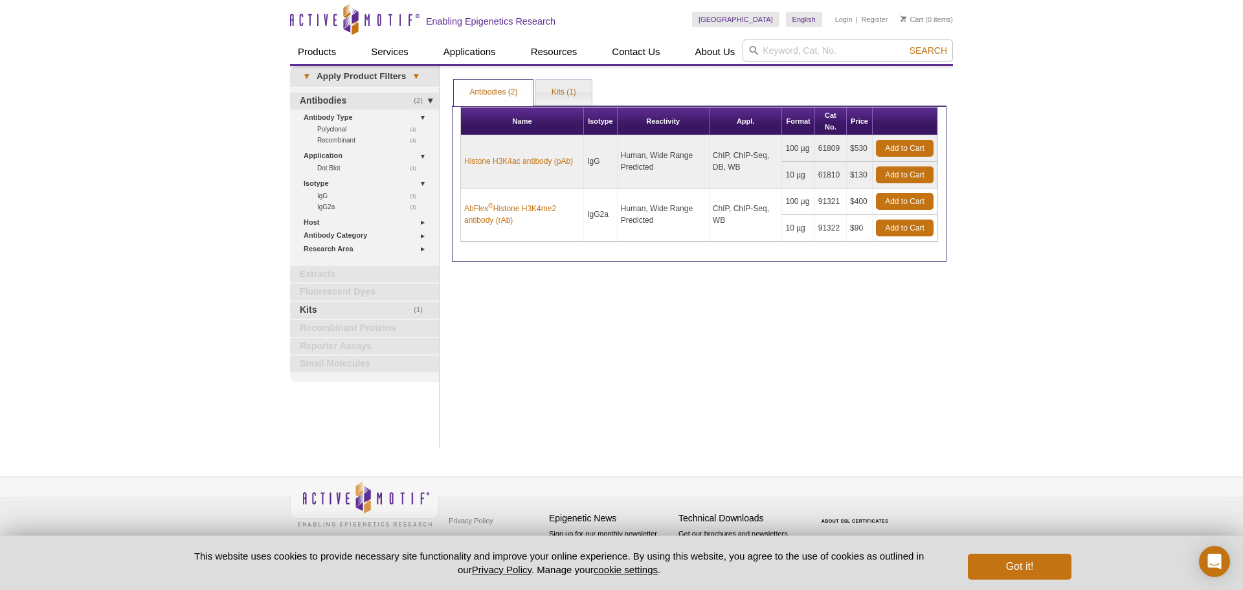 The width and height of the screenshot is (1243, 590). I want to click on a: (1)IgG, so click(370, 195).